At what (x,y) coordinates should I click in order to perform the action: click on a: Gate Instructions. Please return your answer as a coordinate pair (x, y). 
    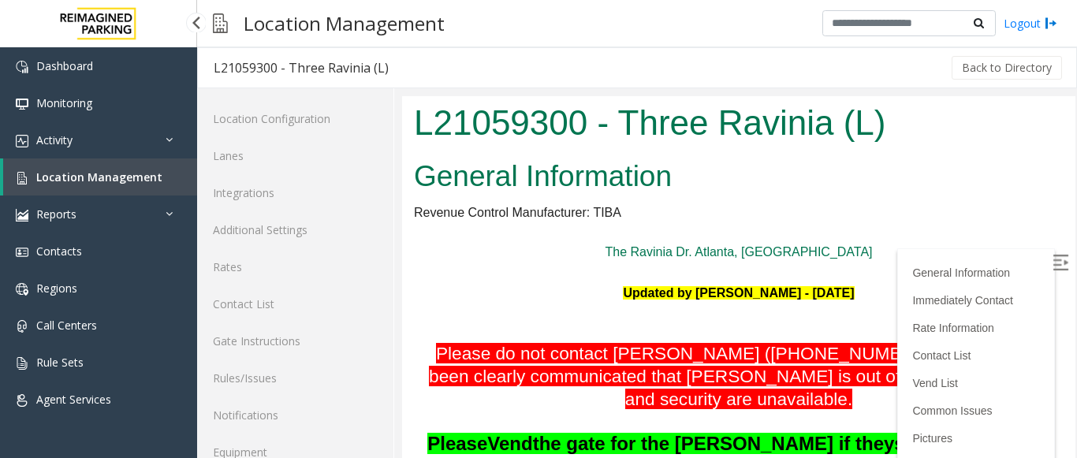
    Looking at the image, I should click on (295, 341).